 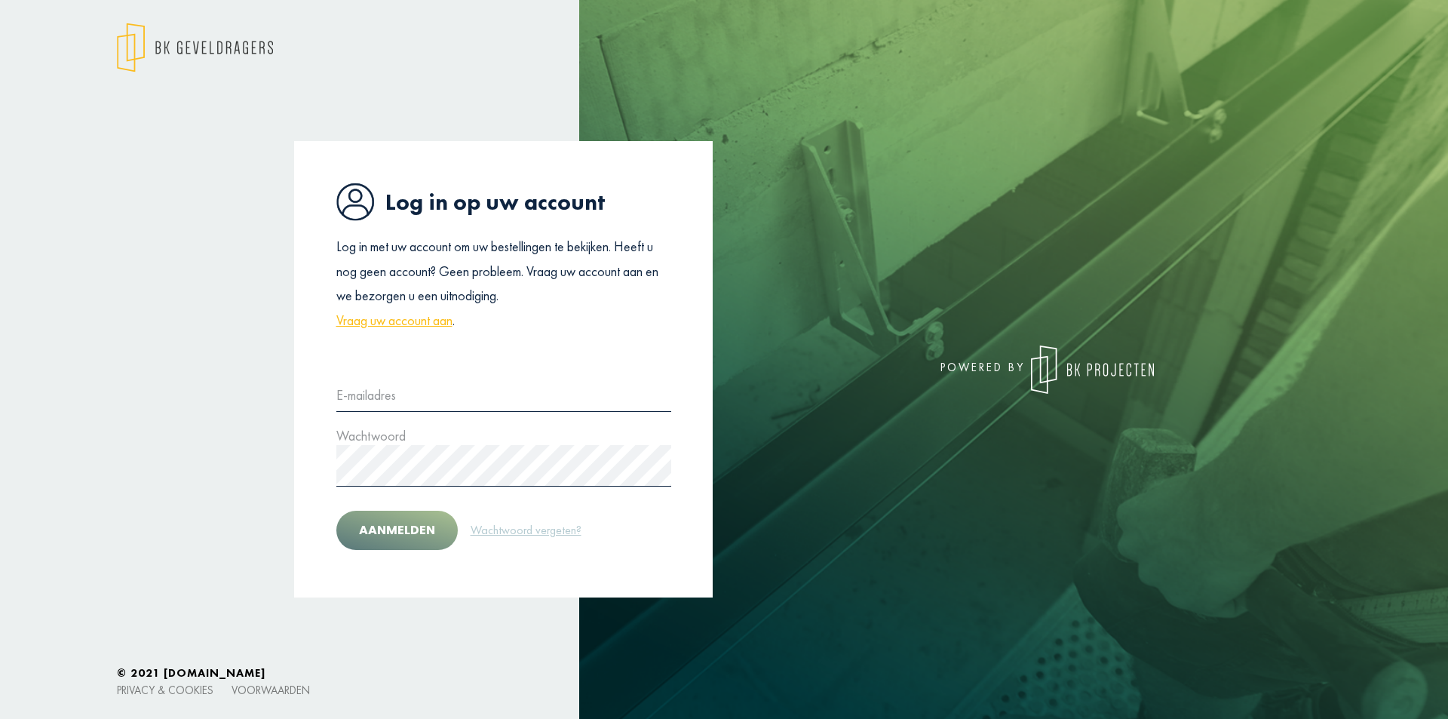 What do you see at coordinates (944, 370) in the screenshot?
I see `div: powered by` at bounding box center [944, 370].